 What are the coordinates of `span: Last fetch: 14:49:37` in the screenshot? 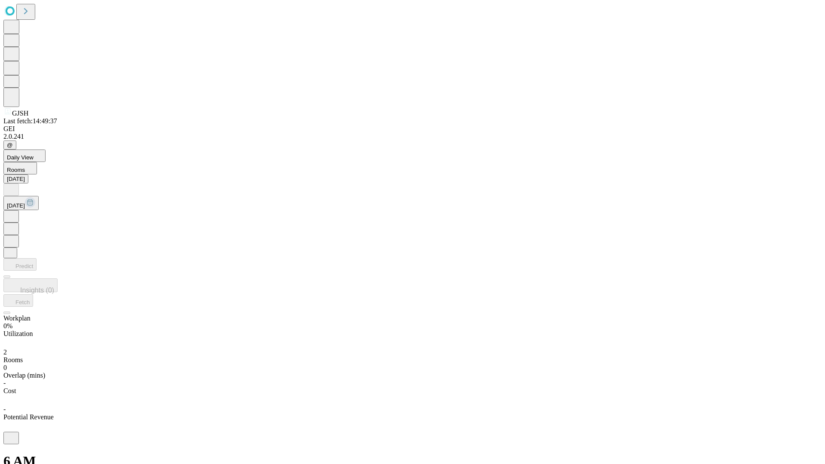 It's located at (30, 121).